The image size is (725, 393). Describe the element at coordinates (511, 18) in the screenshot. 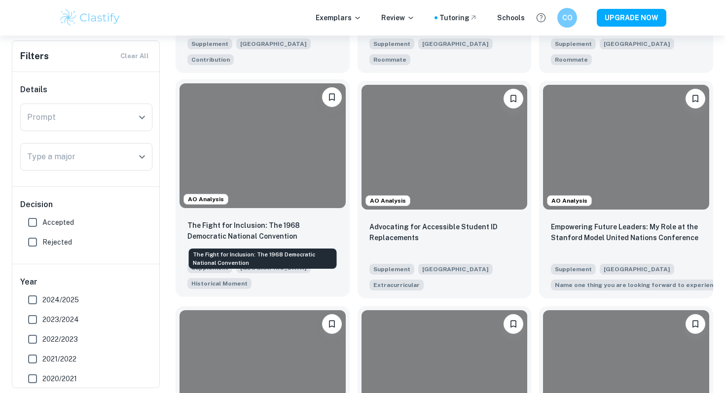

I see `div: Schools` at that location.